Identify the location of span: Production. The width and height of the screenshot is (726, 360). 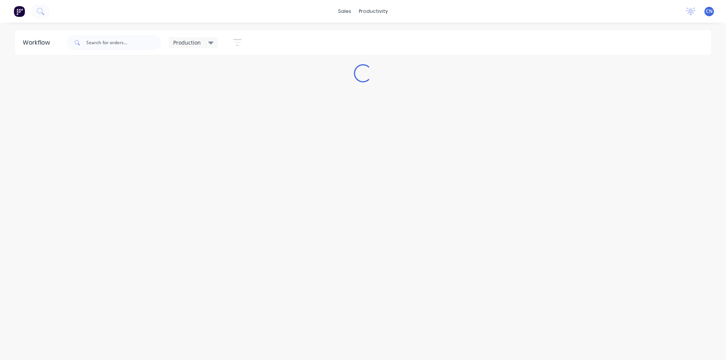
(187, 42).